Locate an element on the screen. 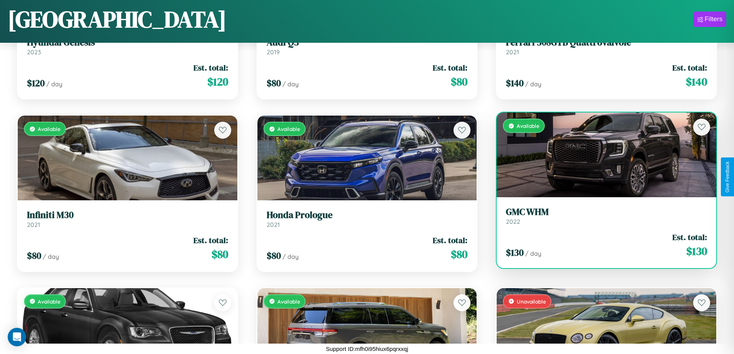  span: 2022 is located at coordinates (513, 221).